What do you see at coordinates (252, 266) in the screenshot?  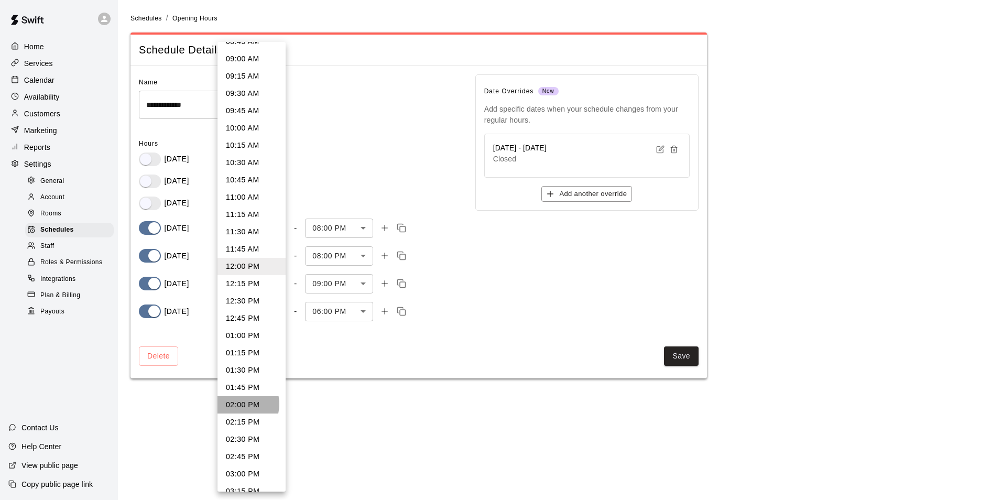 I see `li: 12:00 PM` at bounding box center [252, 266].